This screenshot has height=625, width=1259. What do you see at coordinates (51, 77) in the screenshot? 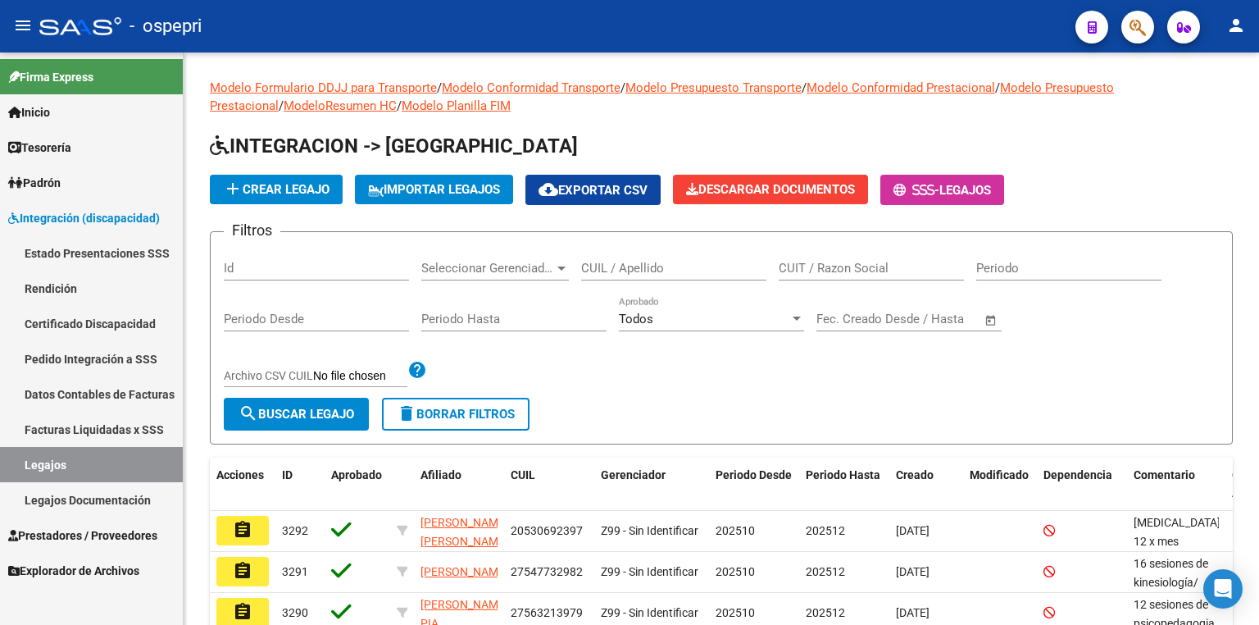
I see `span: Firma Express` at bounding box center [51, 77].